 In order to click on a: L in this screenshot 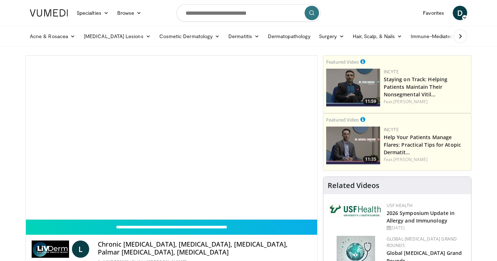, I will do `click(81, 249)`.